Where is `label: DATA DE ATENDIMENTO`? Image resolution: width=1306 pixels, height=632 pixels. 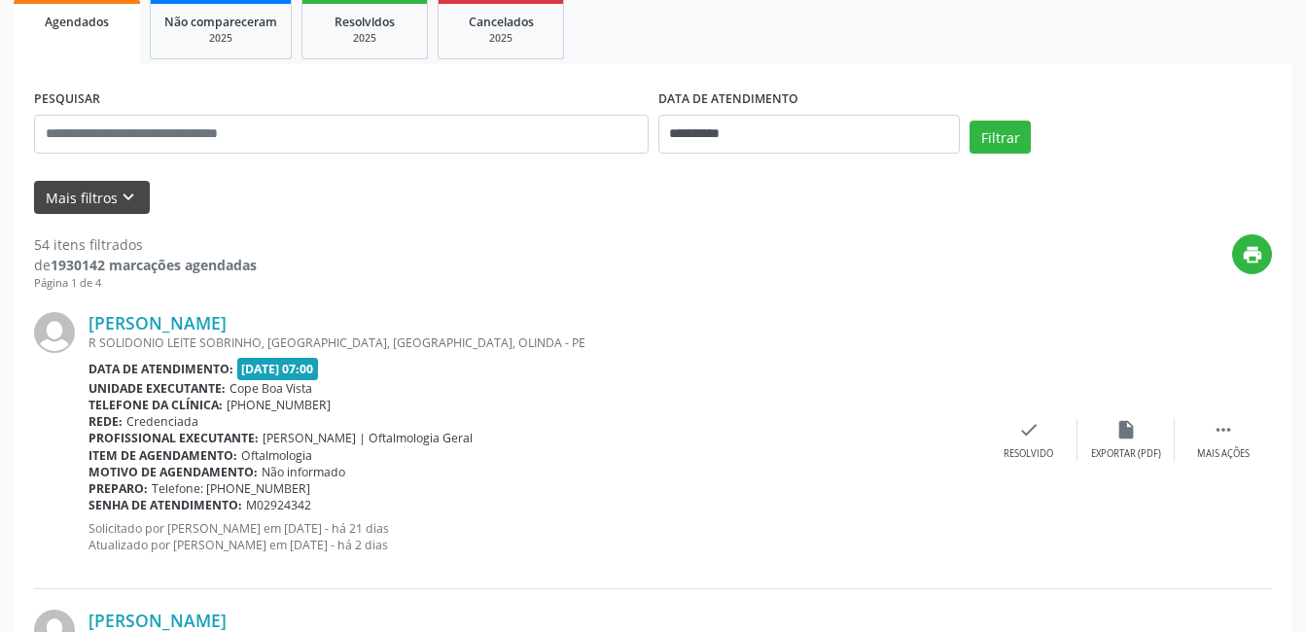 label: DATA DE ATENDIMENTO is located at coordinates (728, 99).